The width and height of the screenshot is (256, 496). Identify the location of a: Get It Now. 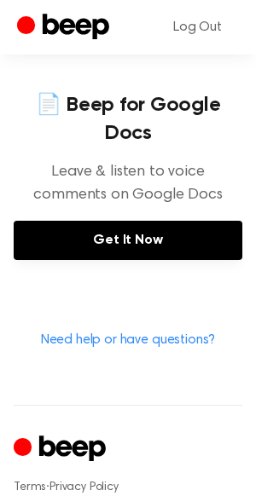
(128, 240).